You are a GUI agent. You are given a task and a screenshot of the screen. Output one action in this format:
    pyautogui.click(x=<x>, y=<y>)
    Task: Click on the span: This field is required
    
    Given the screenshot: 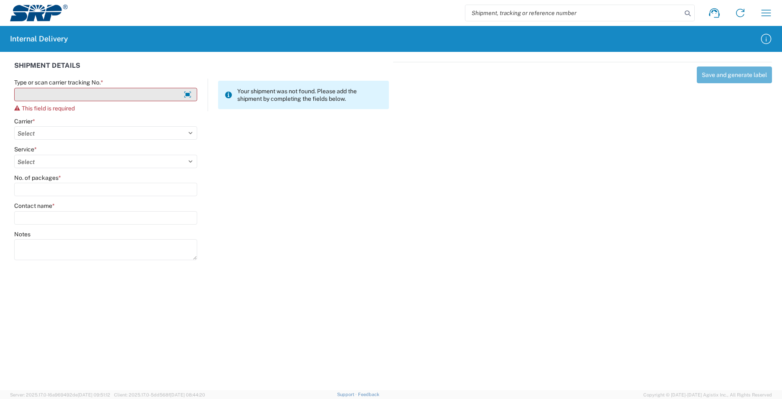 What is the action you would take?
    pyautogui.click(x=48, y=108)
    